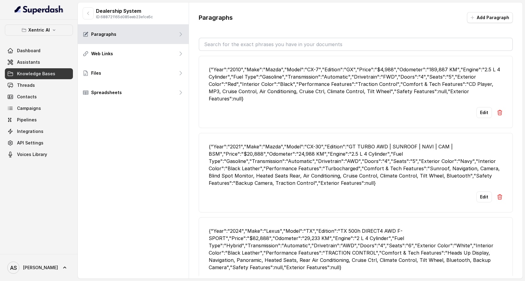 This screenshot has width=525, height=281. I want to click on a: API Settings, so click(39, 143).